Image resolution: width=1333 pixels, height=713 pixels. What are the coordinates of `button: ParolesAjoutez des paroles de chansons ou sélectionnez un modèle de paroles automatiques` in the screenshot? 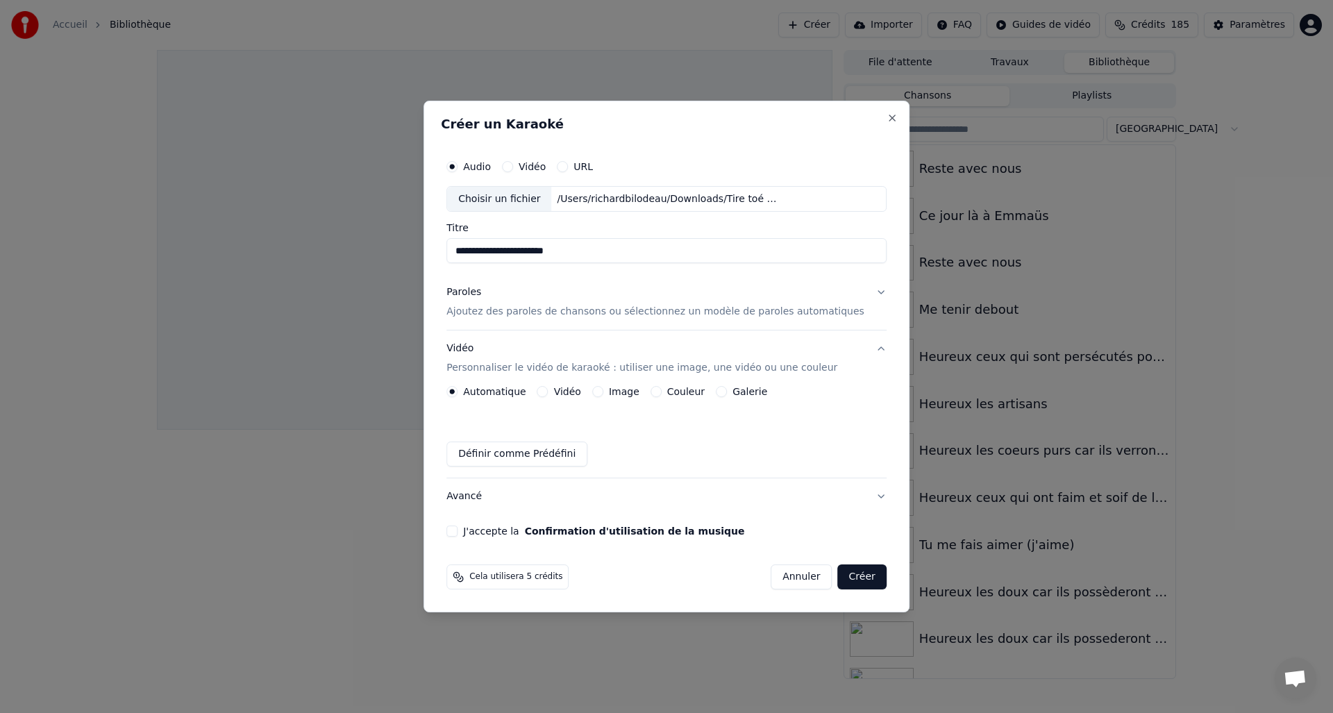 It's located at (667, 303).